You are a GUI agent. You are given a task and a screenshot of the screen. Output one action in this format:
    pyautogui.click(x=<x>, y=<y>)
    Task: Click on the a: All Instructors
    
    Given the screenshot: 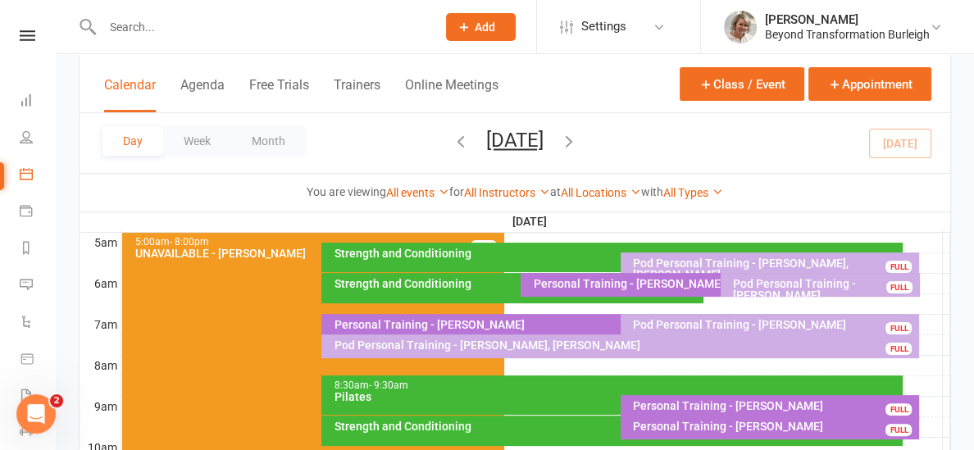 What is the action you would take?
    pyautogui.click(x=507, y=193)
    